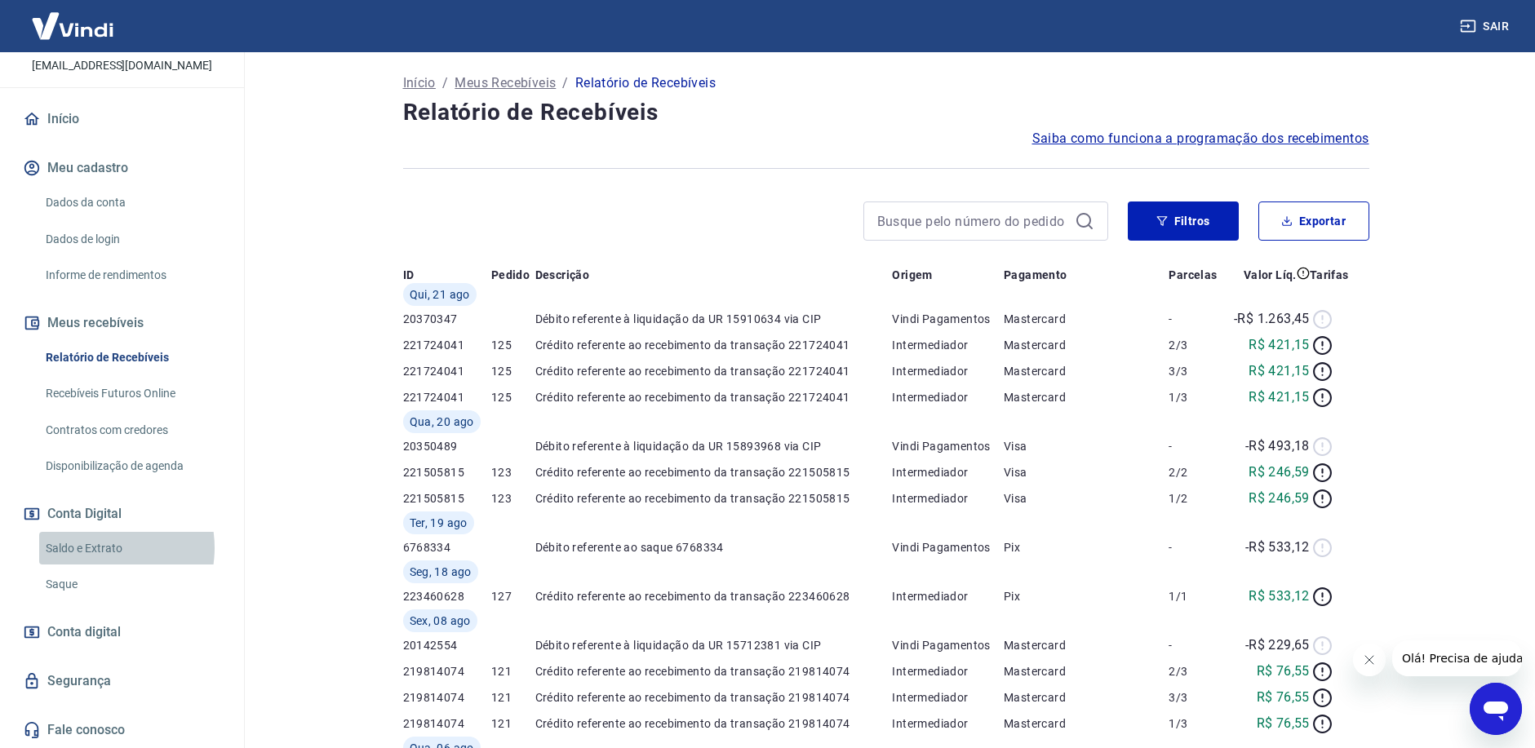 This screenshot has width=1535, height=748. I want to click on a: Dados da conta, so click(131, 202).